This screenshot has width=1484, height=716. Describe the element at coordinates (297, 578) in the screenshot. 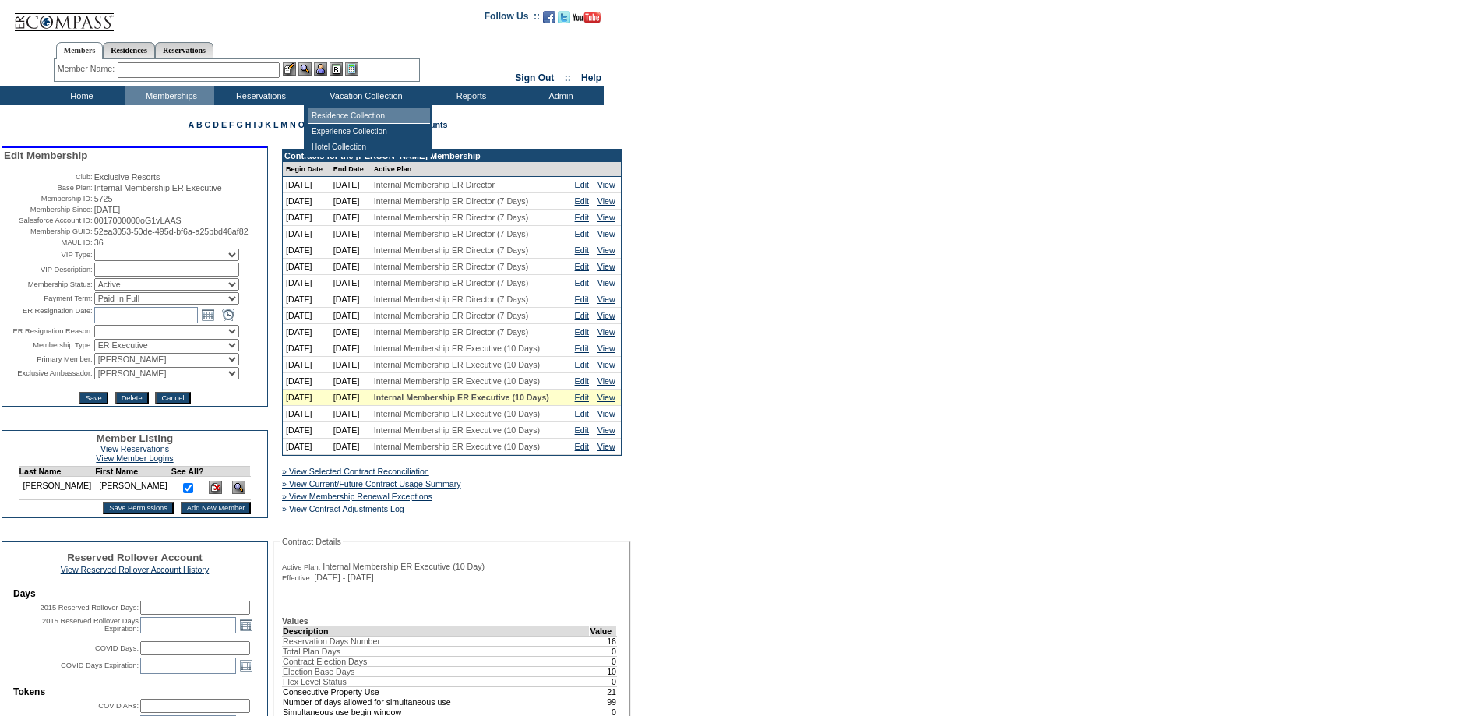

I see `span: Effective:` at that location.